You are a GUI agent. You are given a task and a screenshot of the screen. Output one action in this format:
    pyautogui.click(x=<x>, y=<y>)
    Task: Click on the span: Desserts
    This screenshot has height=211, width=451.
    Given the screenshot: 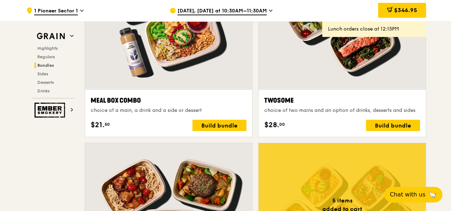 What is the action you would take?
    pyautogui.click(x=46, y=83)
    